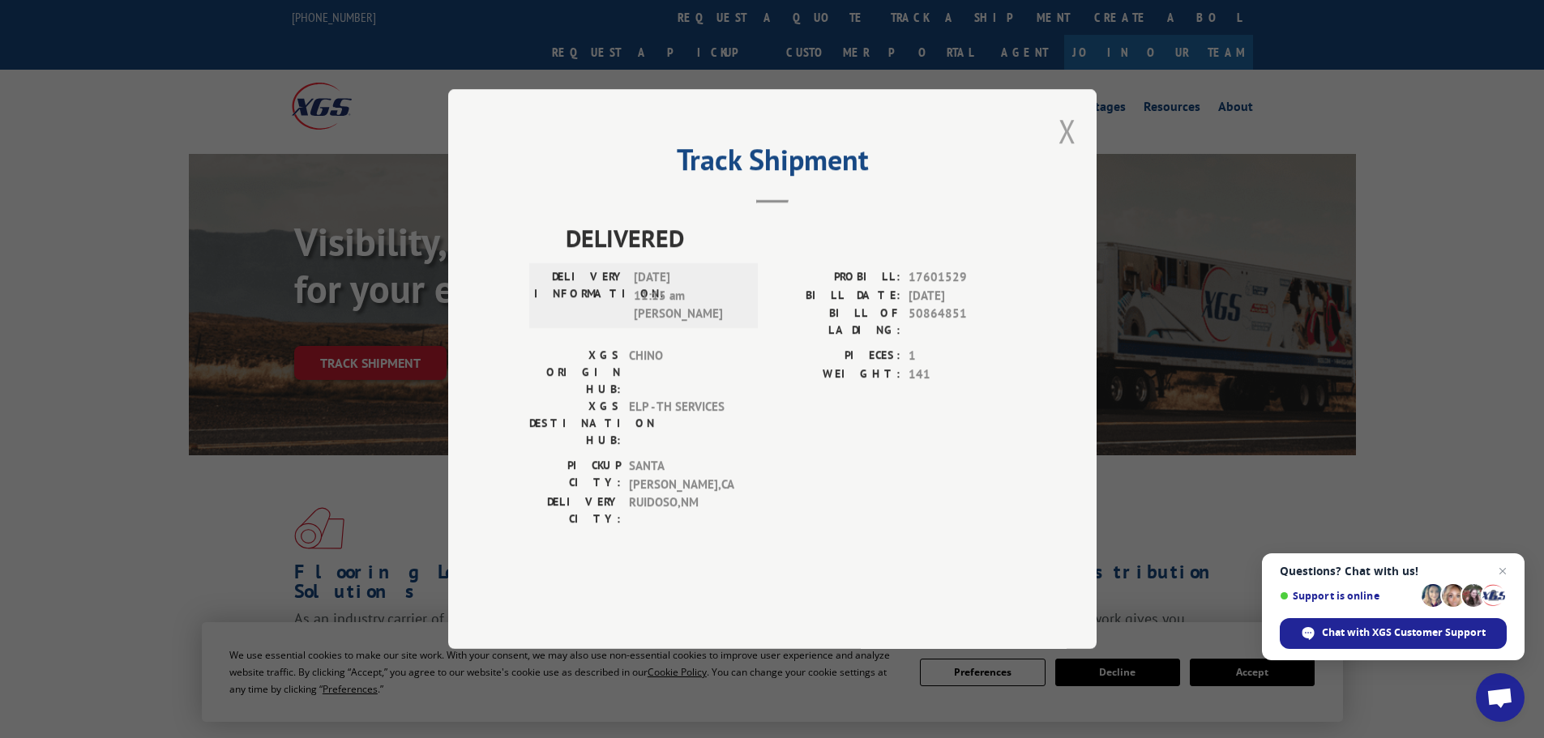 This screenshot has width=1544, height=738. Describe the element at coordinates (772, 164) in the screenshot. I see `h2: Track Shipment` at that location.